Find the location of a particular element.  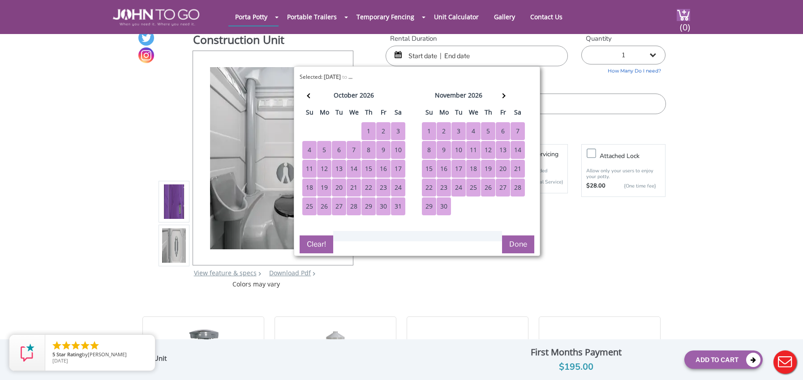

div: 23 is located at coordinates (383, 188).